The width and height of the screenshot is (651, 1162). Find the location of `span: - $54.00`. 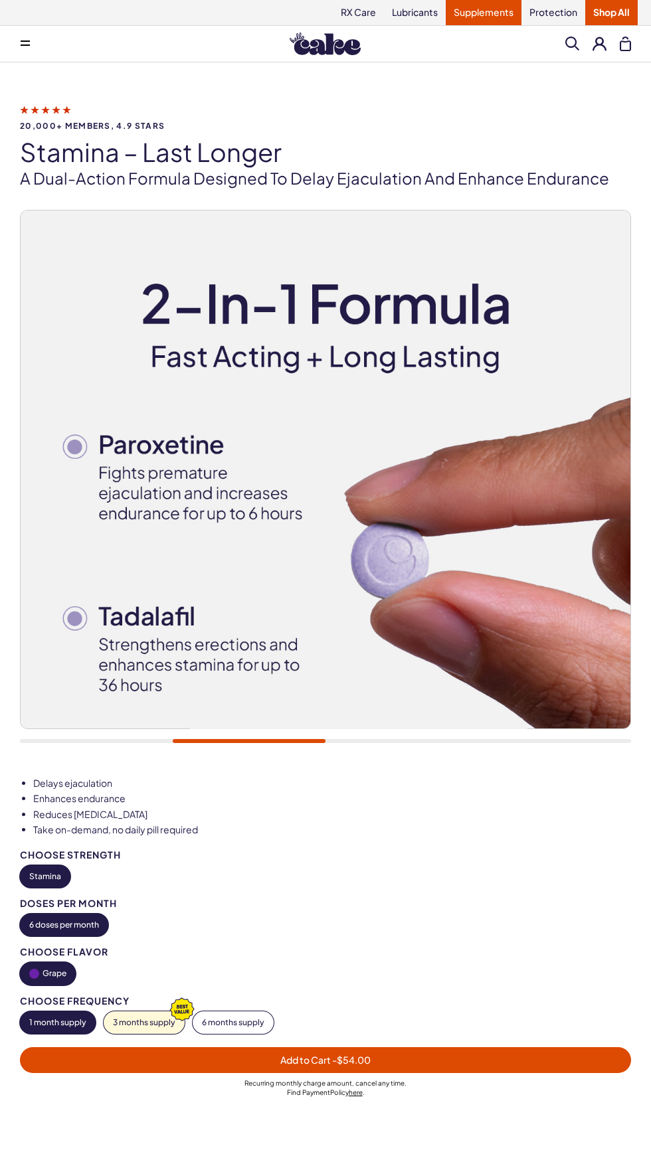

span: - $54.00 is located at coordinates (351, 1060).